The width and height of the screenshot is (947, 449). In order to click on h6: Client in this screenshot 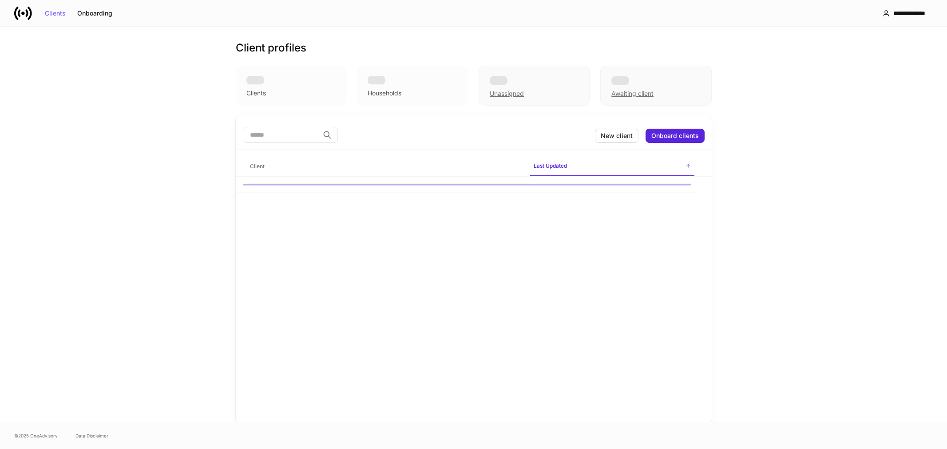, I will do `click(257, 166)`.